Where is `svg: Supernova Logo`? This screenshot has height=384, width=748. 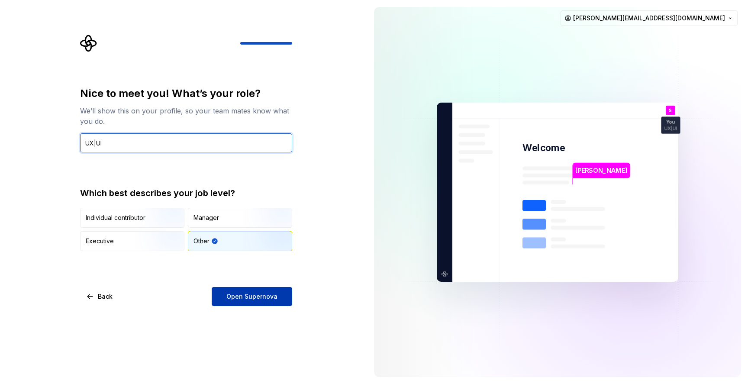 svg: Supernova Logo is located at coordinates (89, 43).